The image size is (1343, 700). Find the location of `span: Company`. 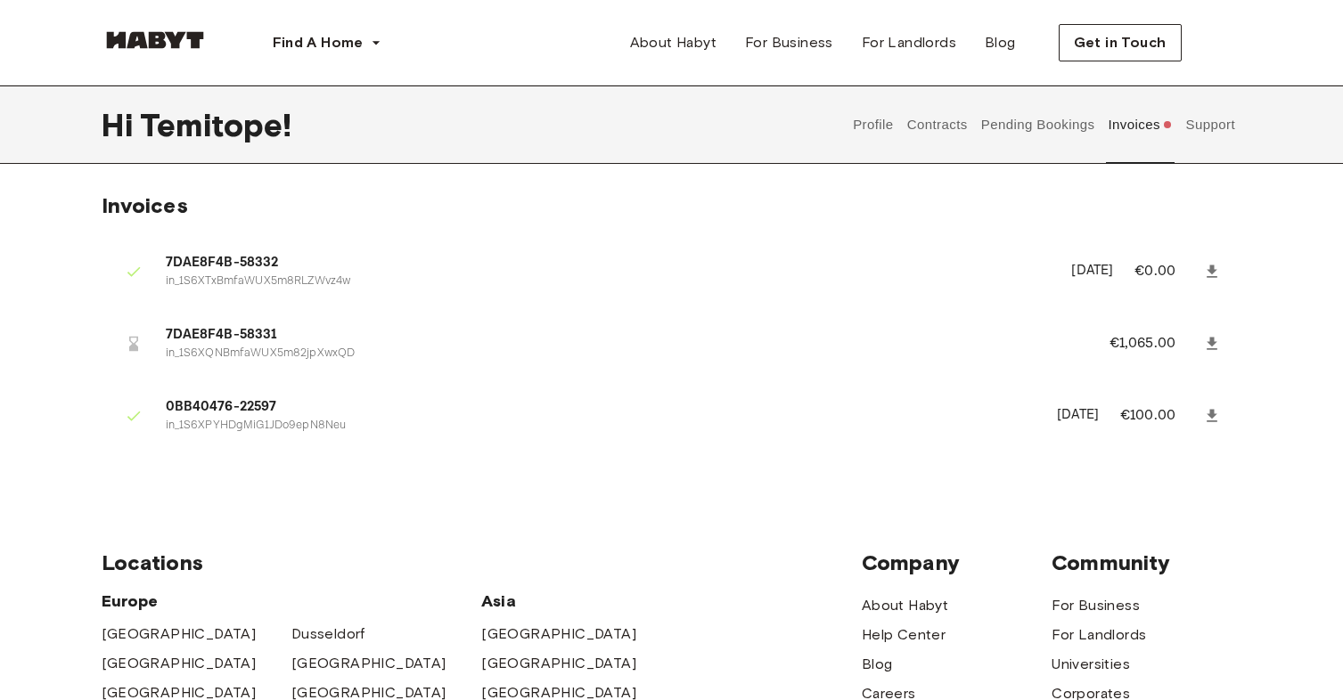

span: Company is located at coordinates (956, 563).